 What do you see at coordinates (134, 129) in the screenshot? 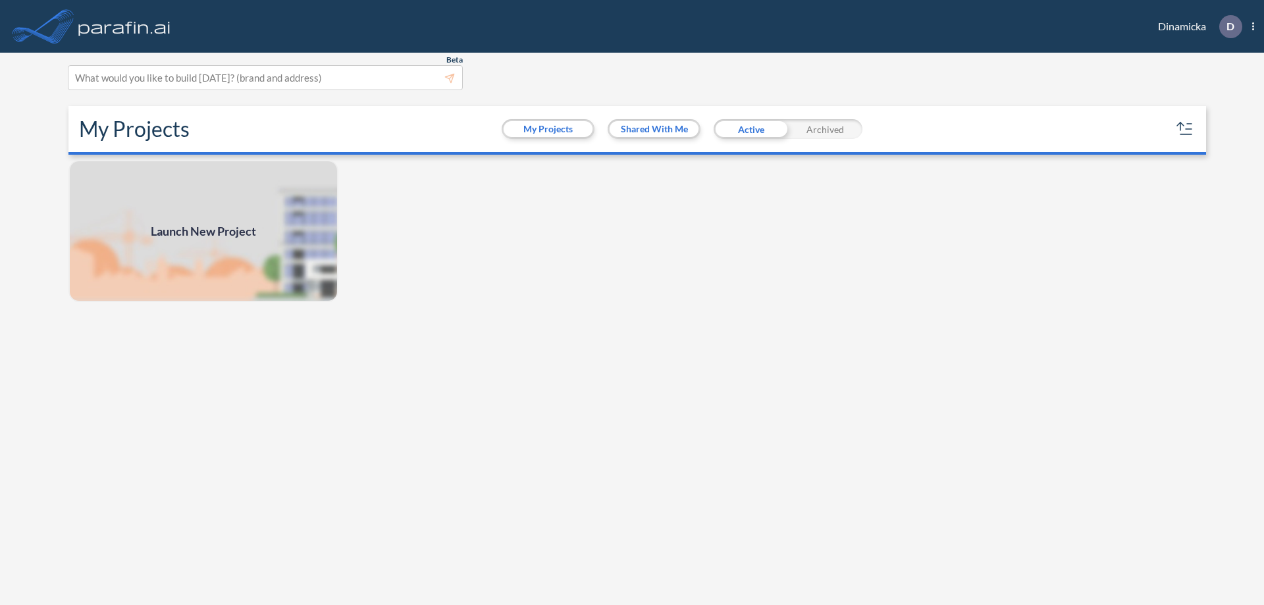
I see `h2: My Projects` at bounding box center [134, 129].